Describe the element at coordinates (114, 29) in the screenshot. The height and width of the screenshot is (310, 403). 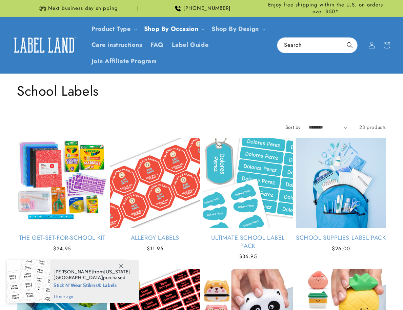
I see `summary: Product Type` at that location.